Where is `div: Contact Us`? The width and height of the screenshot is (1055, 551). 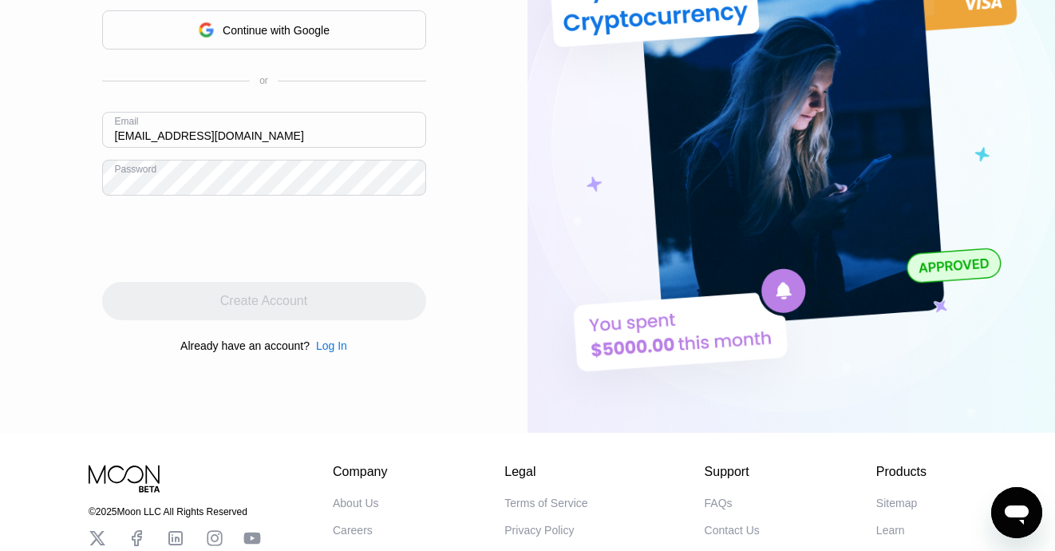
div: Contact Us is located at coordinates (732, 530).